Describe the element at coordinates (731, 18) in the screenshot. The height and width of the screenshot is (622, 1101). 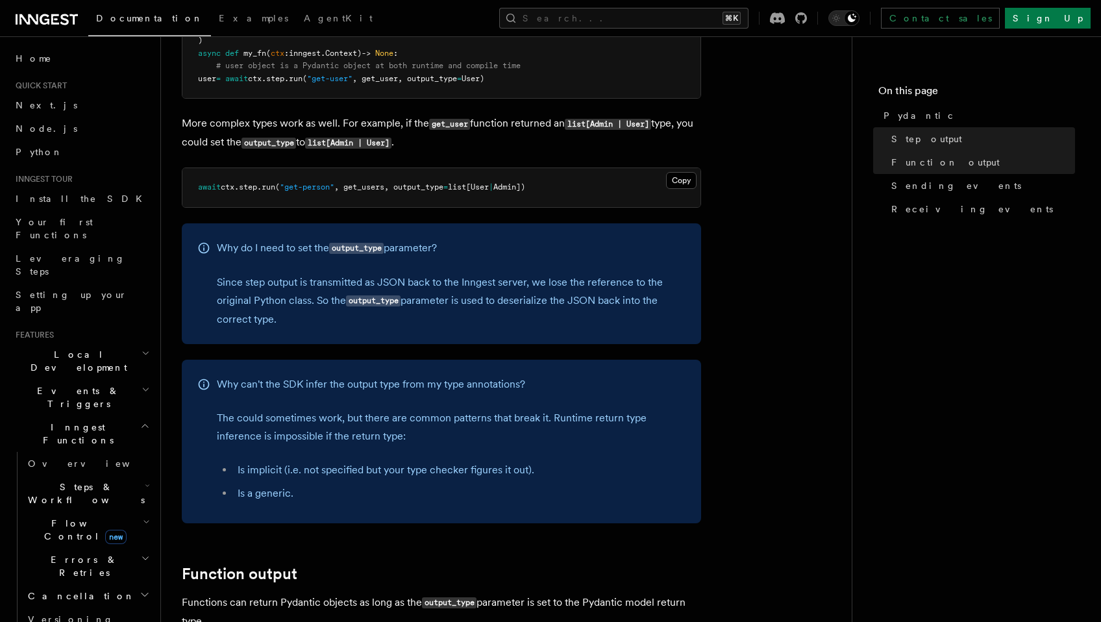
I see `kbd: ⌘K` at that location.